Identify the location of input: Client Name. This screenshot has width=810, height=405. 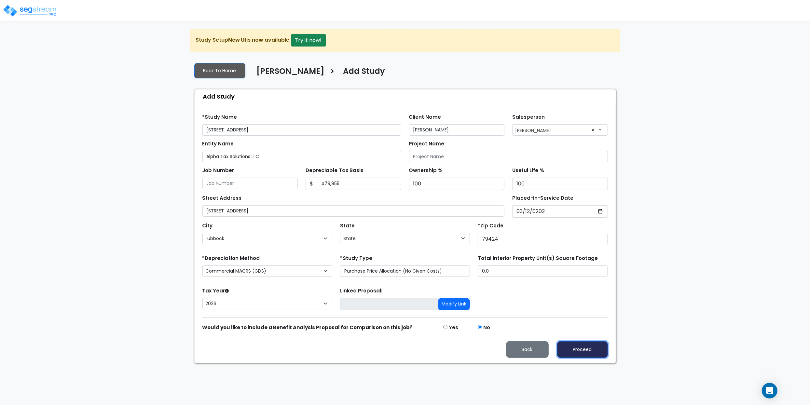
(457, 130).